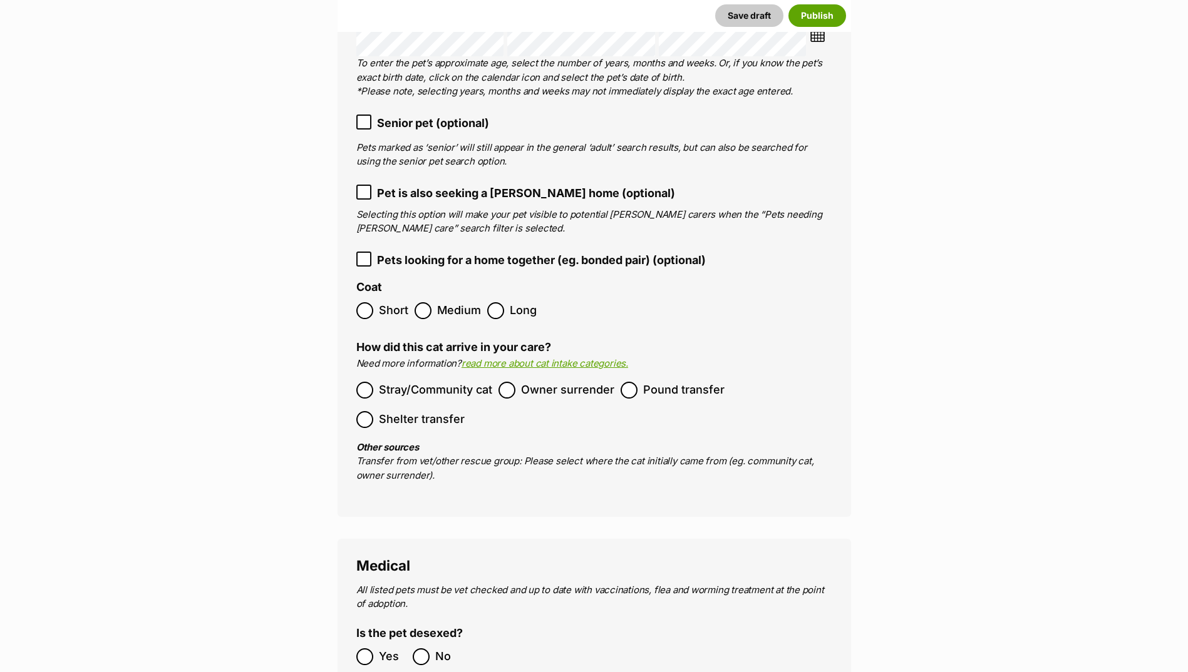 The height and width of the screenshot is (672, 1188). What do you see at coordinates (594, 364) in the screenshot?
I see `p: Need more information?` at bounding box center [594, 364].